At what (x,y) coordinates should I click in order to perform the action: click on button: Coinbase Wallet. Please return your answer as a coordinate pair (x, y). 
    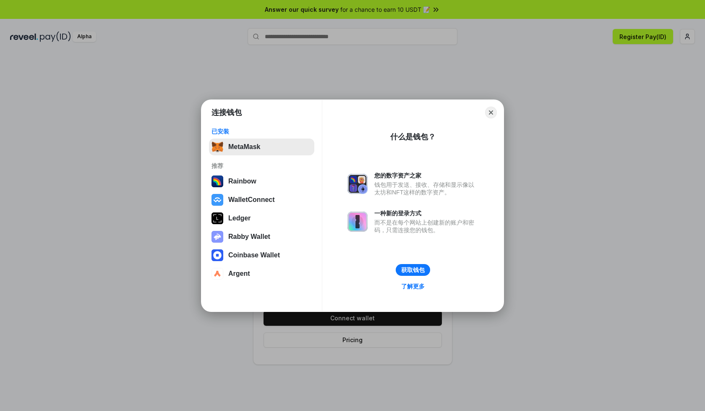
    Looking at the image, I should click on (261, 255).